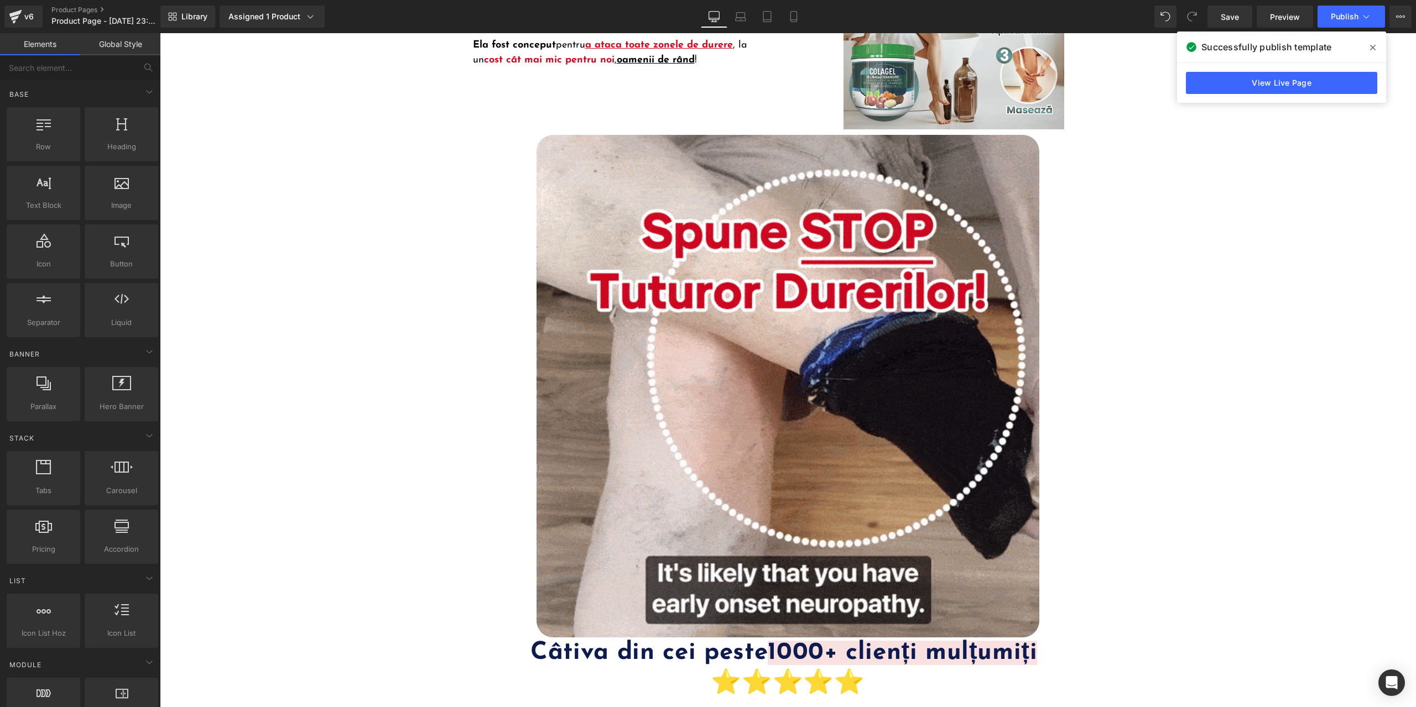 This screenshot has height=707, width=1416. Describe the element at coordinates (43, 633) in the screenshot. I see `span: Icon List Hoz` at that location.